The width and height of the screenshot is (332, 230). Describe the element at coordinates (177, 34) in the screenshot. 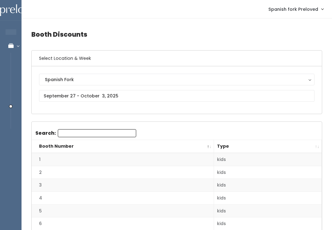

I see `h4: Booth Discounts` at that location.